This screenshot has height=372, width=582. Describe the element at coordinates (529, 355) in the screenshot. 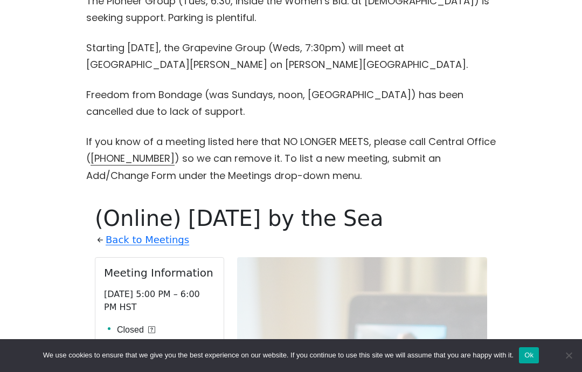

I see `button: Ok` at that location.